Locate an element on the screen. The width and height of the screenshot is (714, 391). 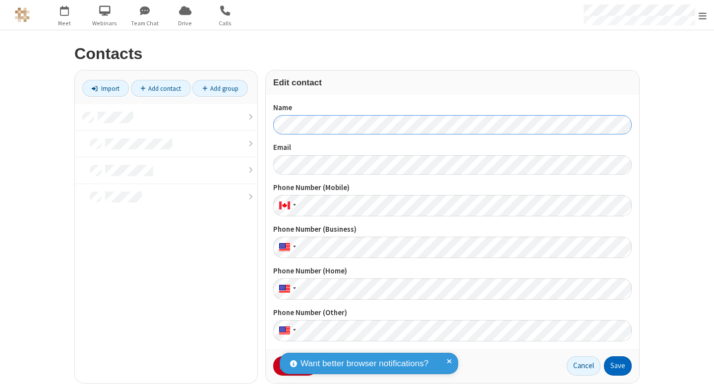
div: Canada: + 1 is located at coordinates (286, 205).